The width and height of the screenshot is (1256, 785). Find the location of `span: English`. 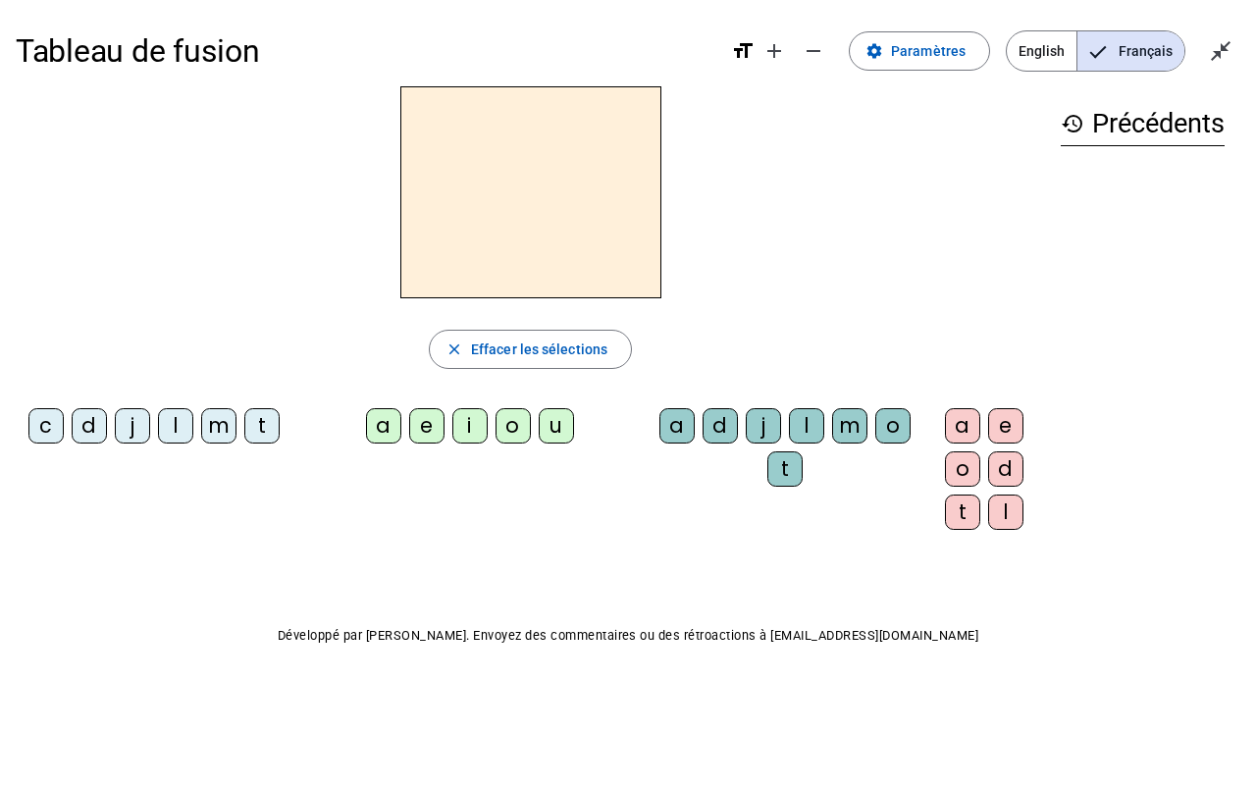

span: English is located at coordinates (1041, 51).